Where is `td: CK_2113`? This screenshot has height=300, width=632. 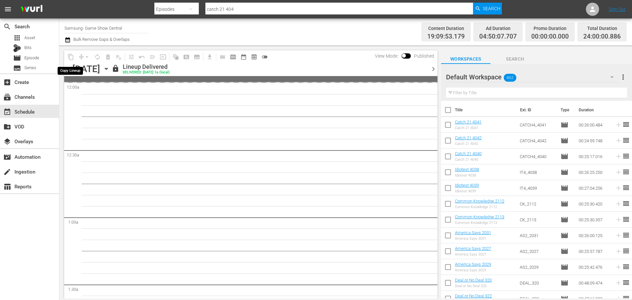 td: CK_2113 is located at coordinates (538, 220).